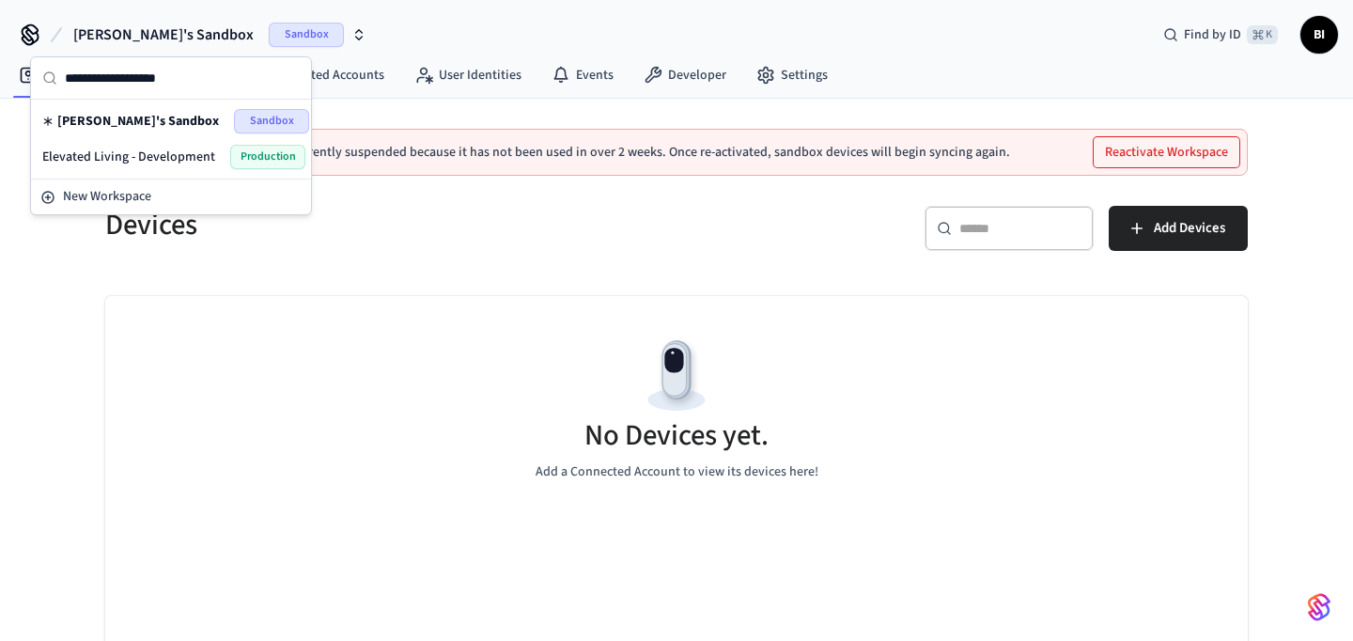  What do you see at coordinates (53, 75) in the screenshot?
I see `a: Devices` at bounding box center [53, 75].